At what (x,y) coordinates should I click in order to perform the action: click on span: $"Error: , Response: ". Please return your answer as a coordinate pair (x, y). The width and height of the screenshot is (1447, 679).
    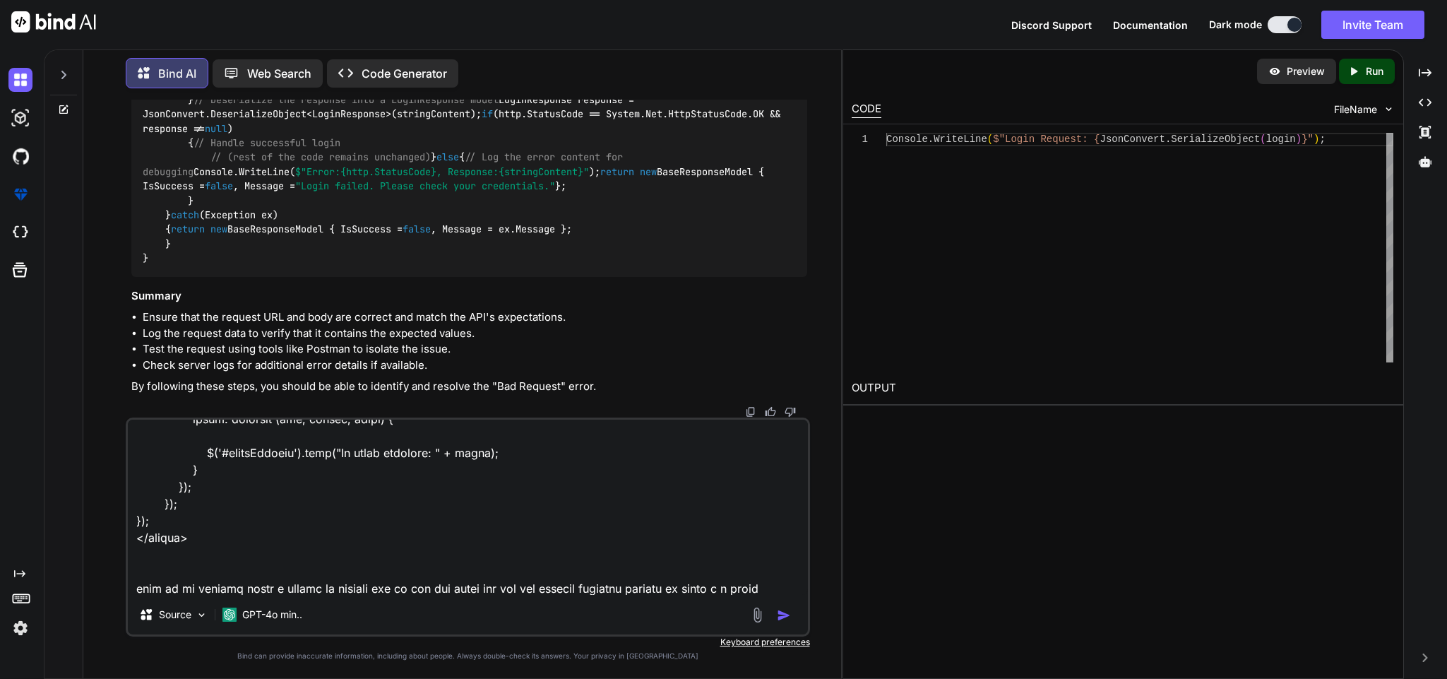
    Looking at the image, I should click on (442, 172).